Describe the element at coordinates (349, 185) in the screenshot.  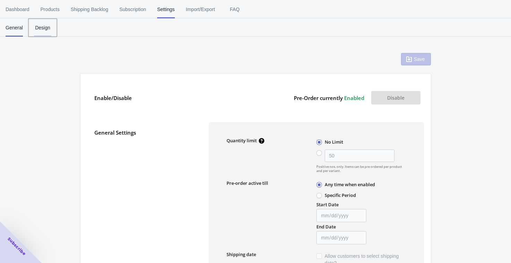
I see `label: Any time when enabled` at that location.